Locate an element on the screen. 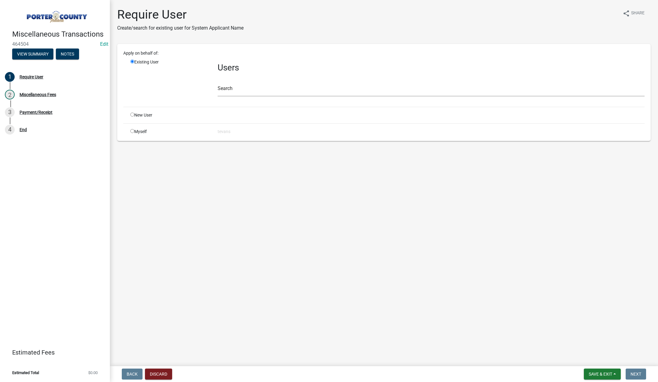  a: Edit is located at coordinates (104, 44).